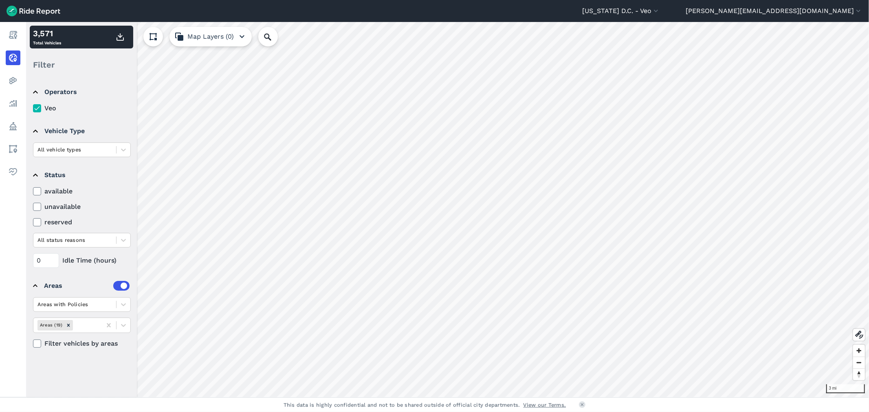 Image resolution: width=869 pixels, height=412 pixels. What do you see at coordinates (47, 33) in the screenshot?
I see `div: 3,571` at bounding box center [47, 33].